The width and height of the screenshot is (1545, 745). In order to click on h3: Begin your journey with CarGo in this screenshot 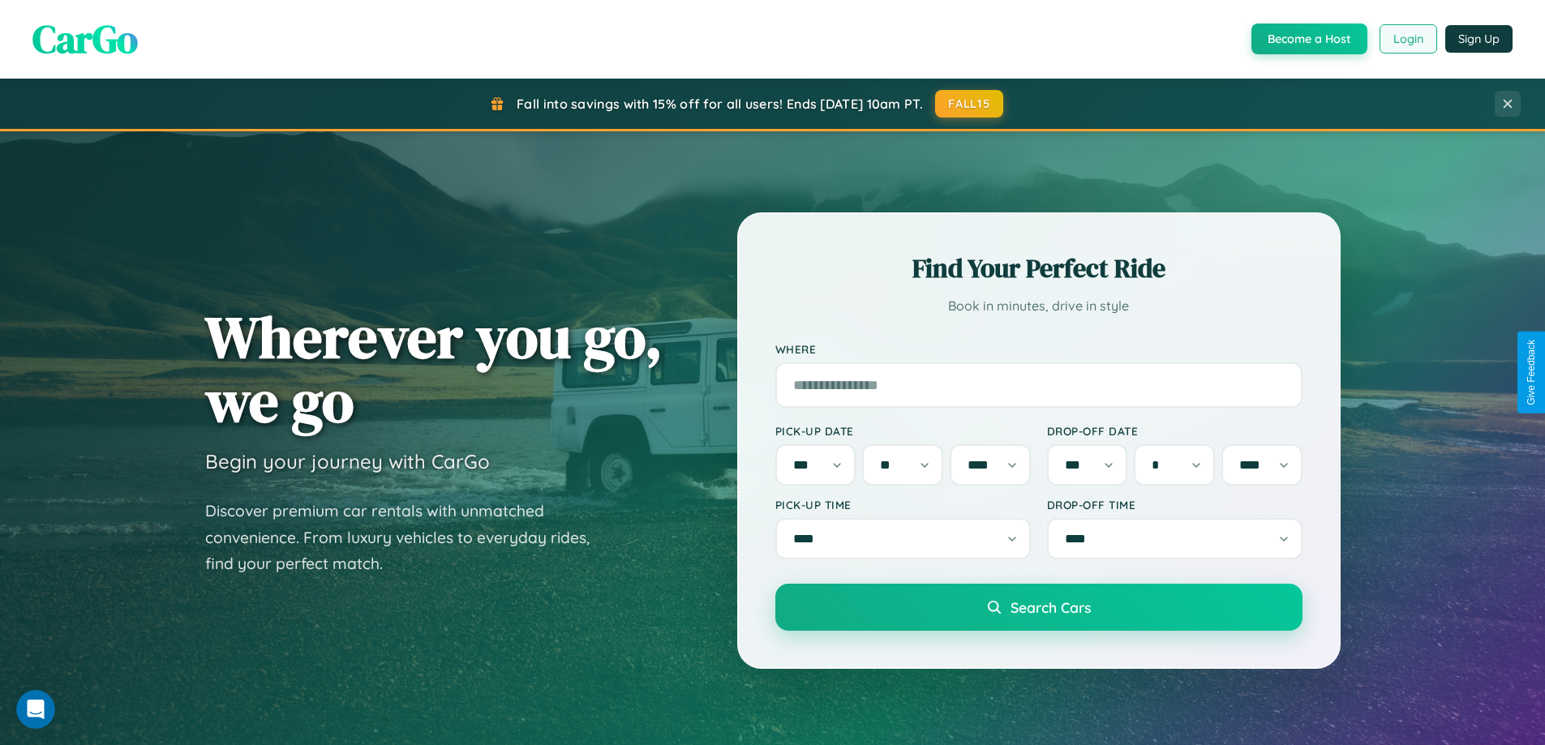, I will do `click(347, 462)`.